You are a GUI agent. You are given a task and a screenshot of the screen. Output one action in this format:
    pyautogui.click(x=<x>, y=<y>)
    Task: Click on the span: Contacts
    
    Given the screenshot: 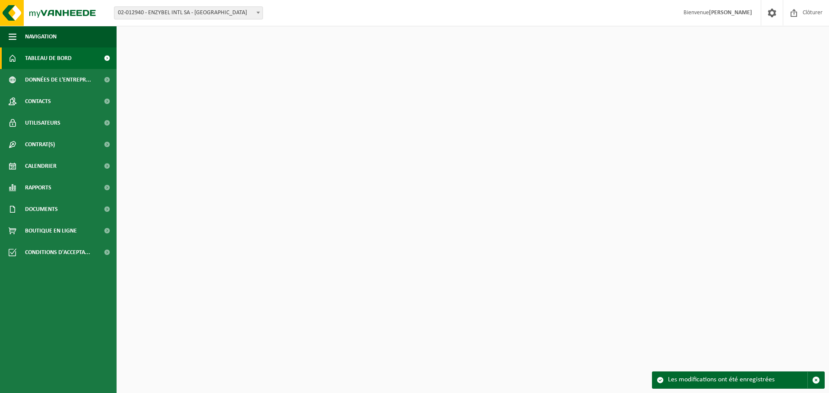 What is the action you would take?
    pyautogui.click(x=38, y=101)
    